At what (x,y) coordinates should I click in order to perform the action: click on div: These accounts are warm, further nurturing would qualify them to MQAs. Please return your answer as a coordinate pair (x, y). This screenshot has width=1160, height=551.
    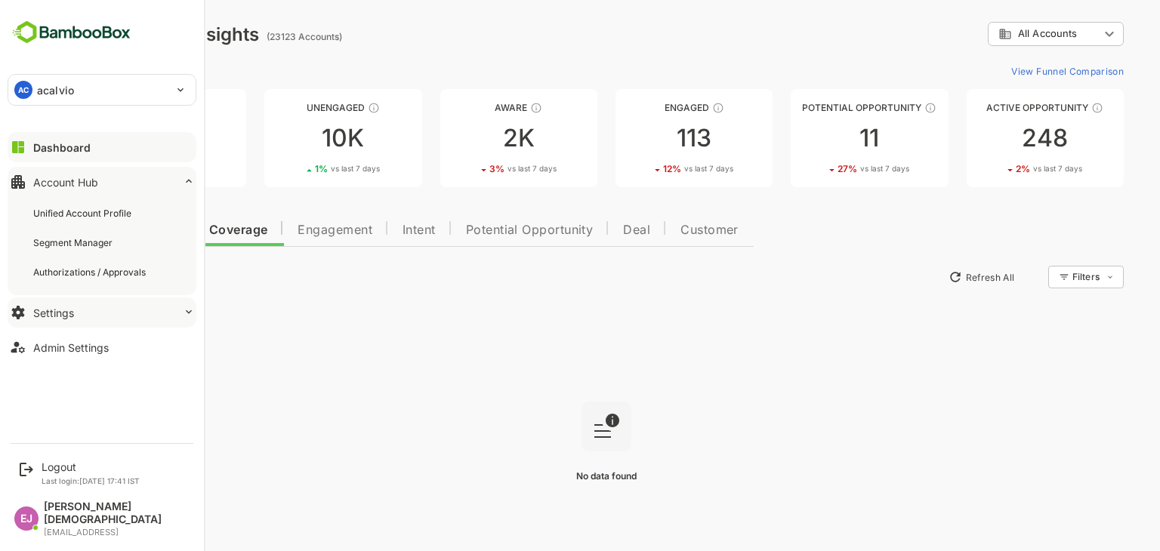
    Looking at the image, I should click on (665, 108).